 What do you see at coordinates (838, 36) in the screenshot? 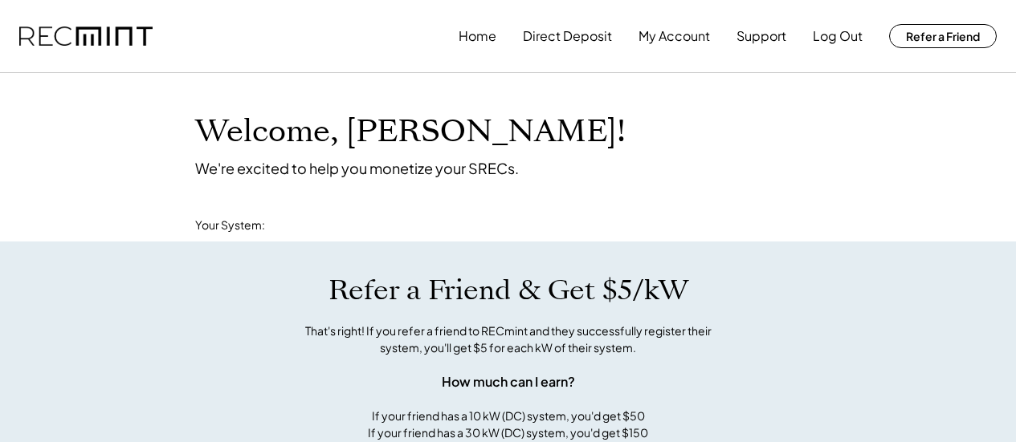
I see `button: Log Out` at bounding box center [838, 36].